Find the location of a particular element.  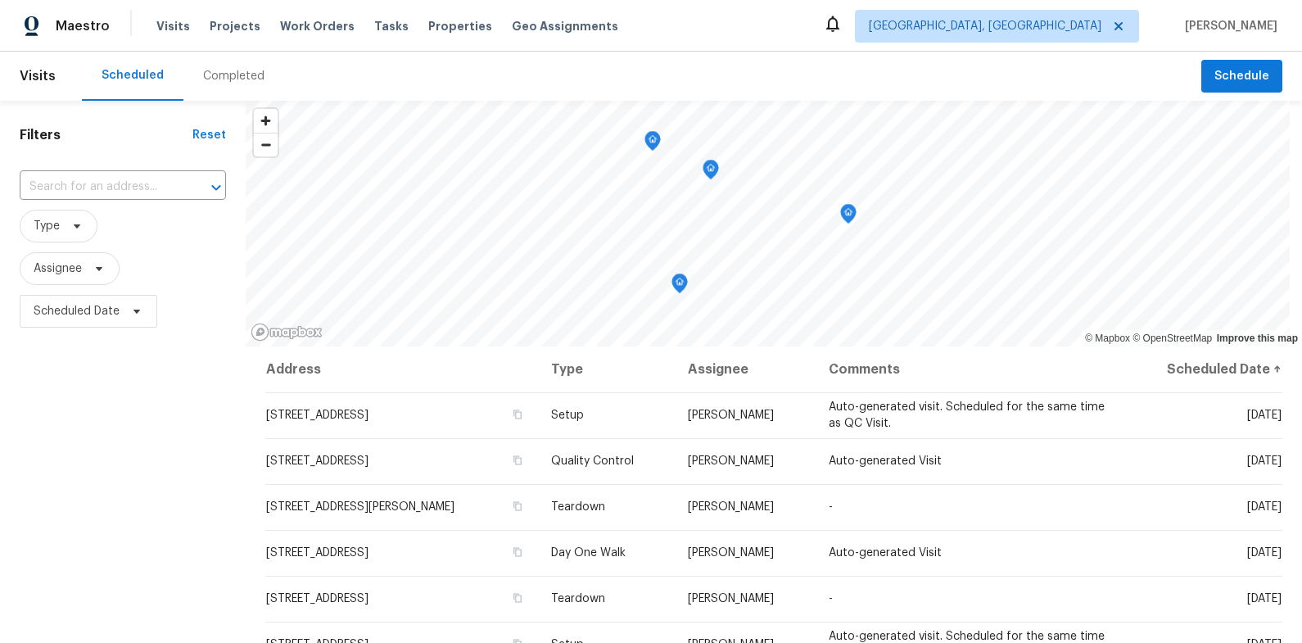

canvas: Map is located at coordinates (767, 224).